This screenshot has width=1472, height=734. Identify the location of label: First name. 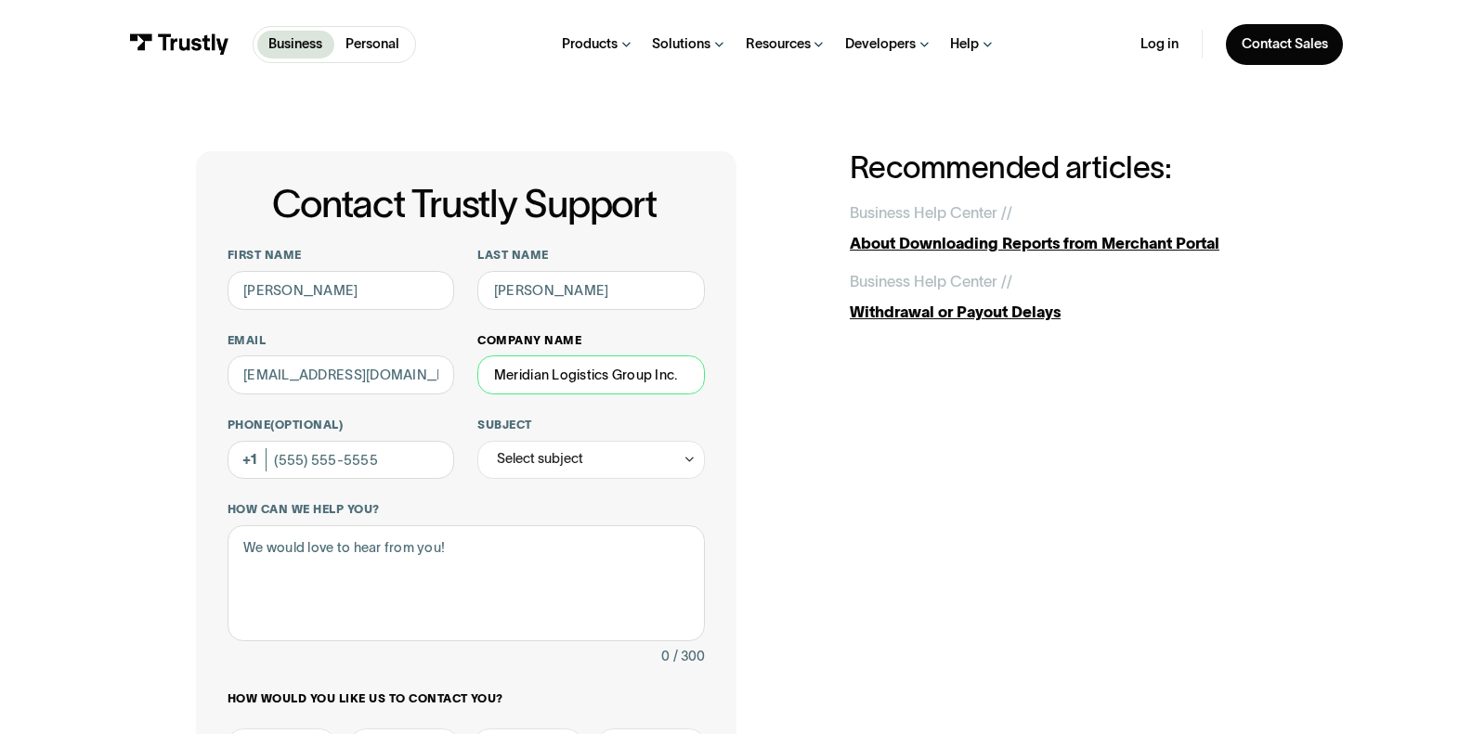
(341, 255).